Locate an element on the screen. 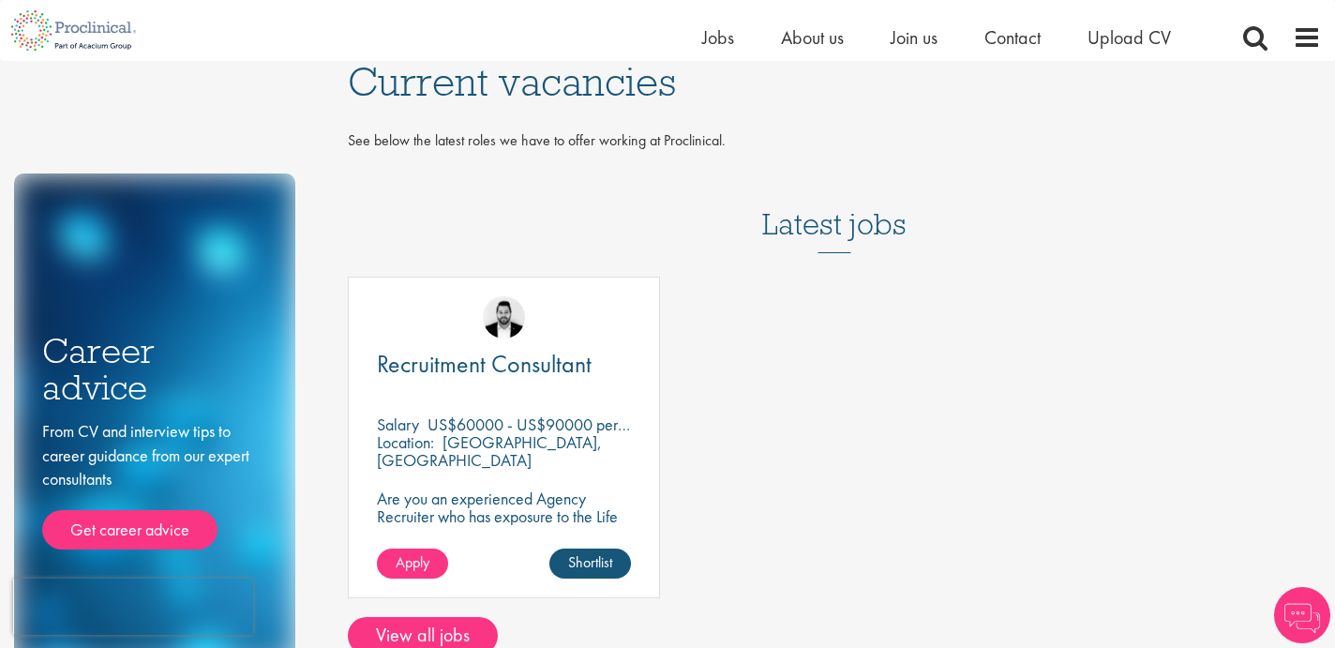  a: Recruitment Consultant is located at coordinates (503, 364).